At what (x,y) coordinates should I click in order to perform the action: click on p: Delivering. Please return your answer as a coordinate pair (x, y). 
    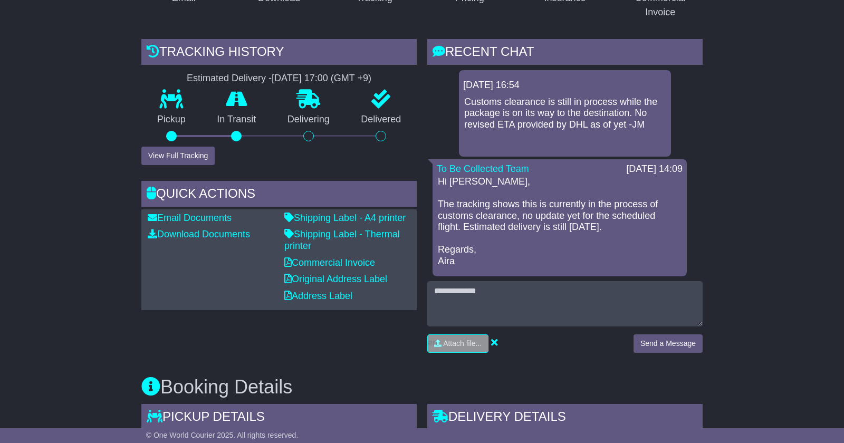
    Looking at the image, I should click on (309, 120).